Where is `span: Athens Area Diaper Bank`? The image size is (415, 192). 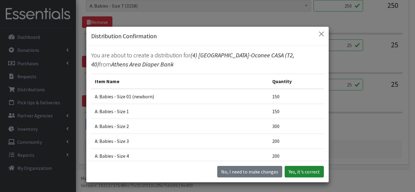 span: Athens Area Diaper Bank is located at coordinates (142, 64).